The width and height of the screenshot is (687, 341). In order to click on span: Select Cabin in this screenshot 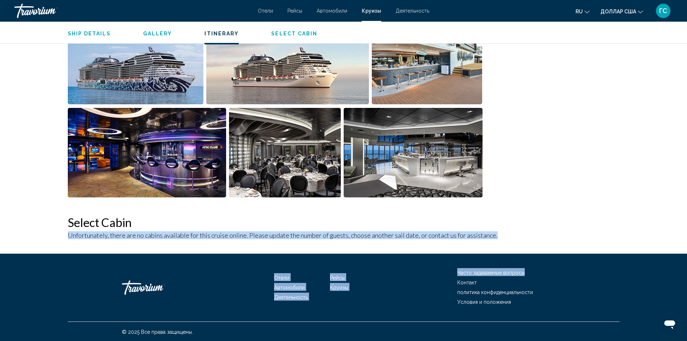, I will do `click(294, 34)`.